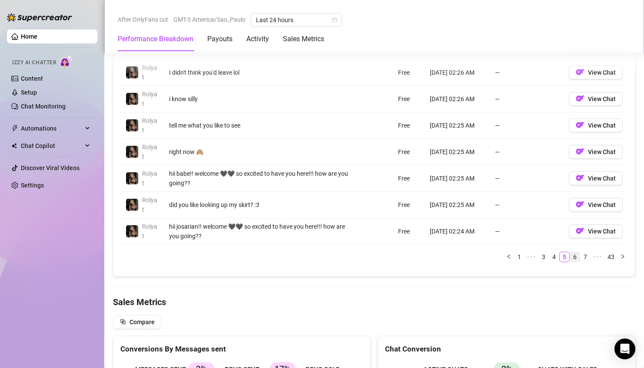  I want to click on li: Next Page, so click(622, 257).